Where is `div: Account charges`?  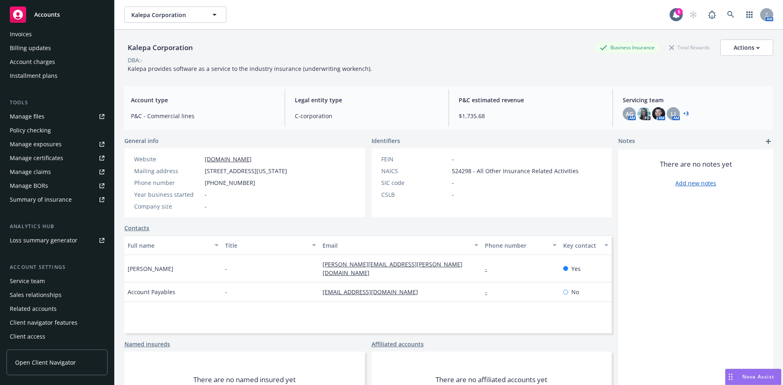 div: Account charges is located at coordinates (32, 62).